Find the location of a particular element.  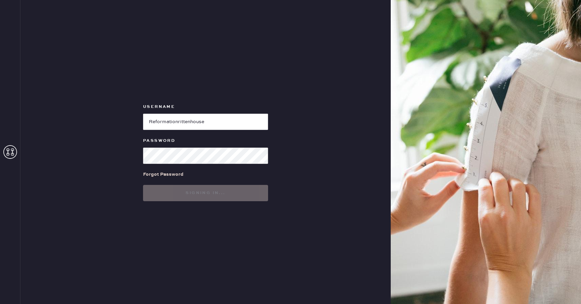

div: Forgot Password is located at coordinates (163, 175).